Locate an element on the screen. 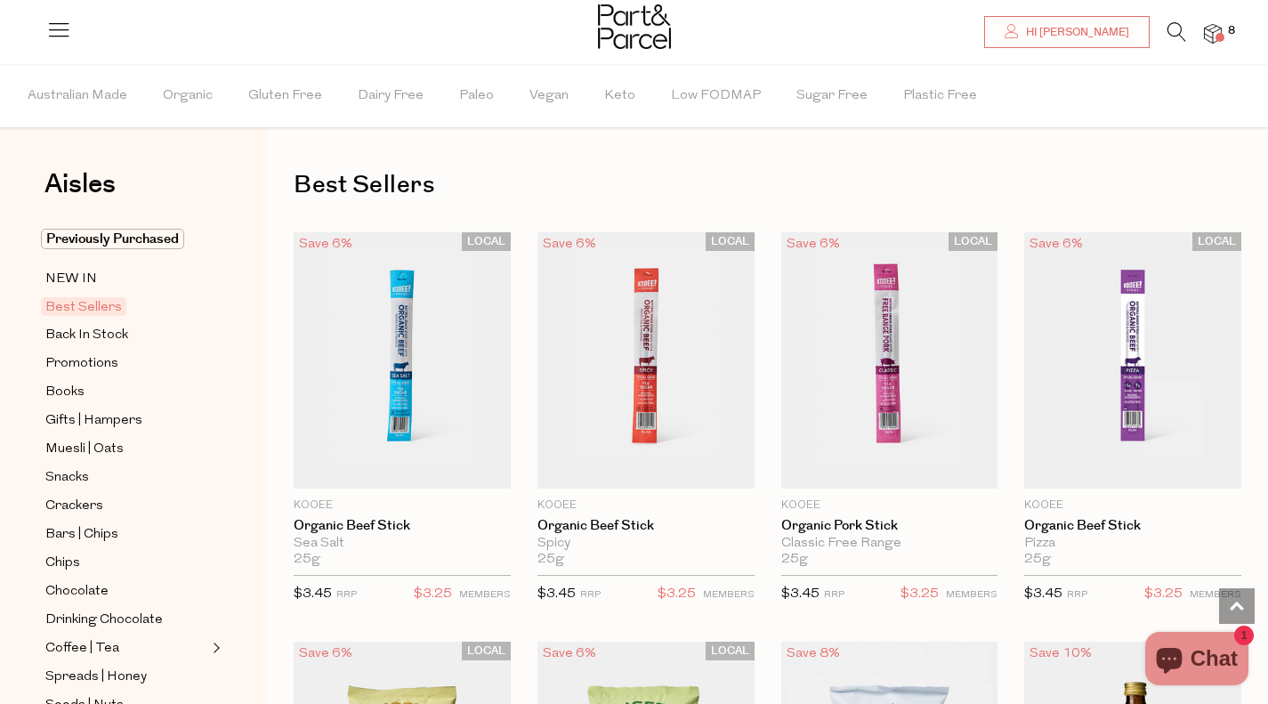 The width and height of the screenshot is (1268, 704). a: Best Sellers is located at coordinates (126, 307).